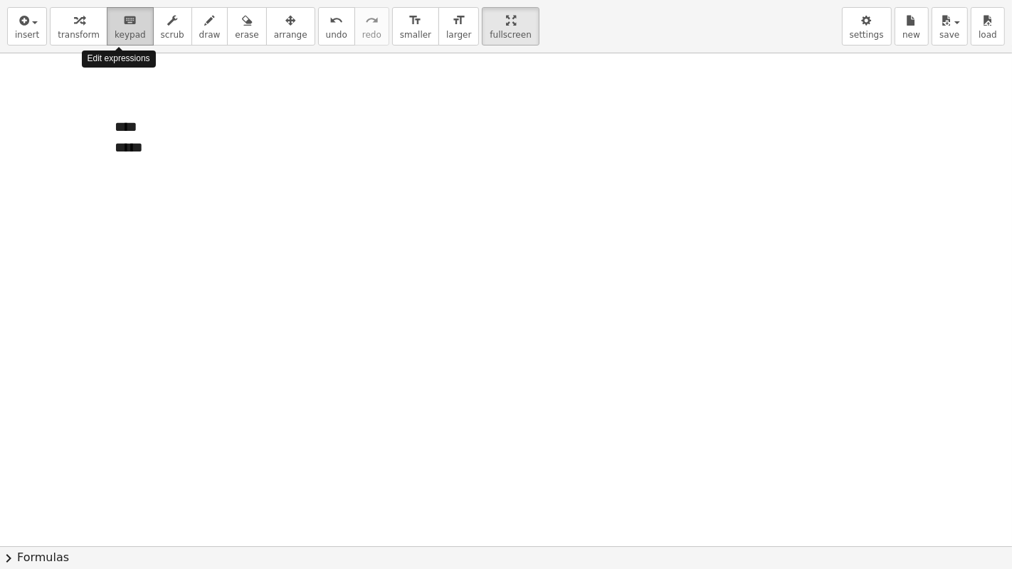  What do you see at coordinates (336, 21) in the screenshot?
I see `i: undo` at bounding box center [336, 21].